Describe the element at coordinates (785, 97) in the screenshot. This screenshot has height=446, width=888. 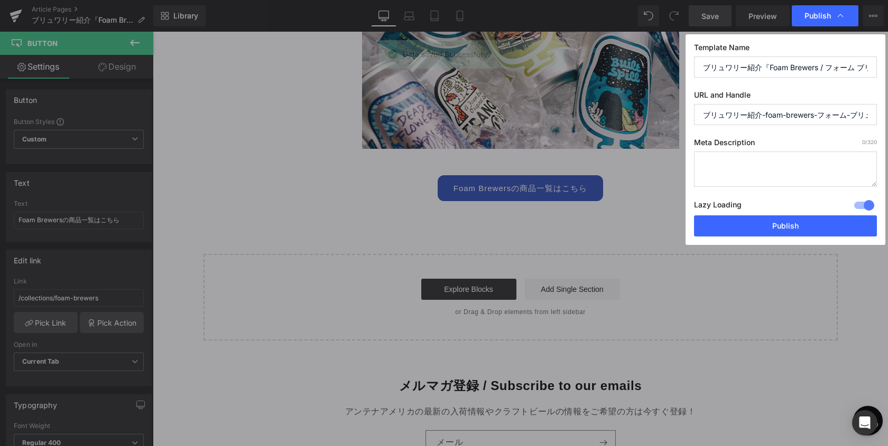
I see `label: URL and Handle` at that location.